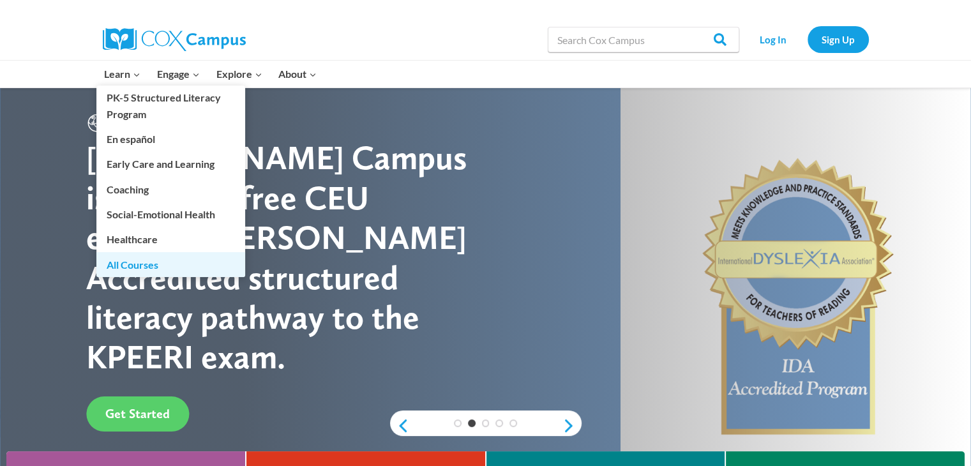 This screenshot has width=971, height=466. I want to click on a: next, so click(572, 426).